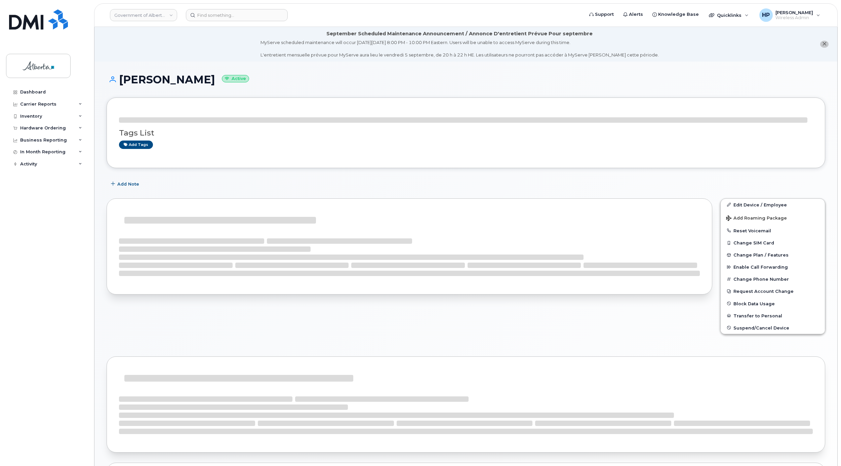  What do you see at coordinates (761, 327) in the screenshot?
I see `span: Suspend/Cancel Device` at bounding box center [761, 327].